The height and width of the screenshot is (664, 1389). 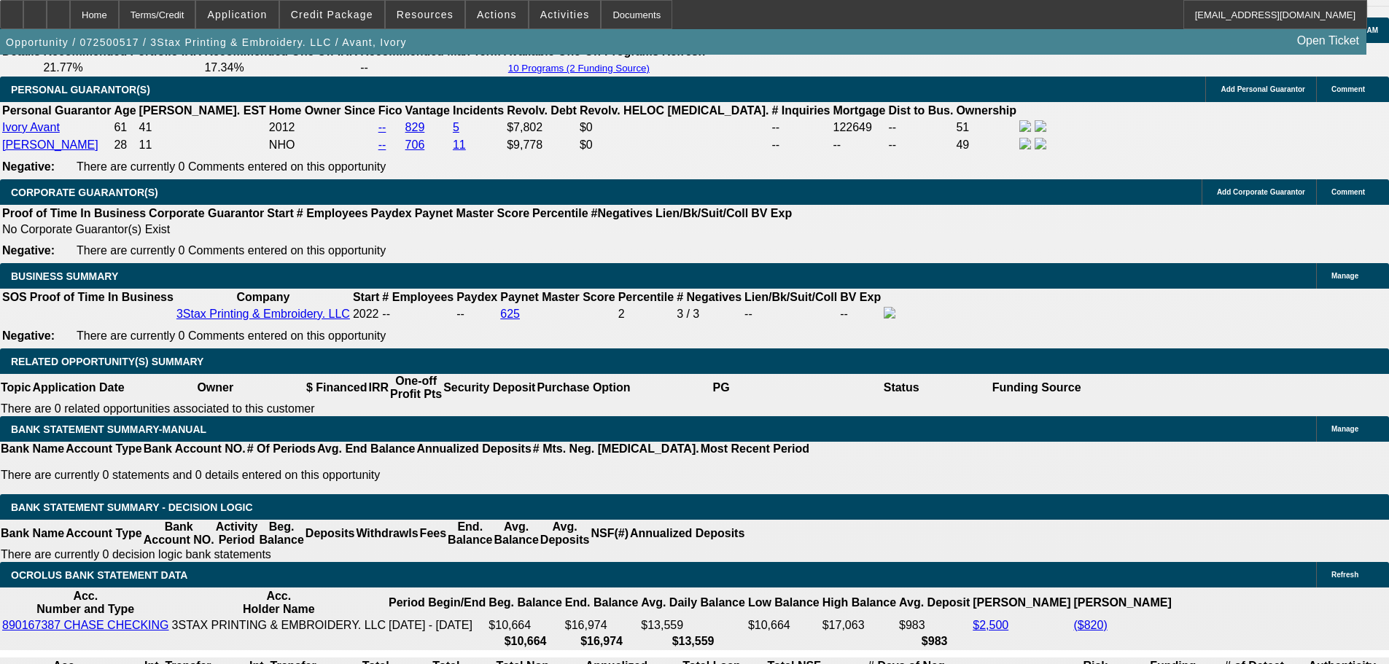 What do you see at coordinates (646, 314) in the screenshot?
I see `div: 2` at bounding box center [646, 314].